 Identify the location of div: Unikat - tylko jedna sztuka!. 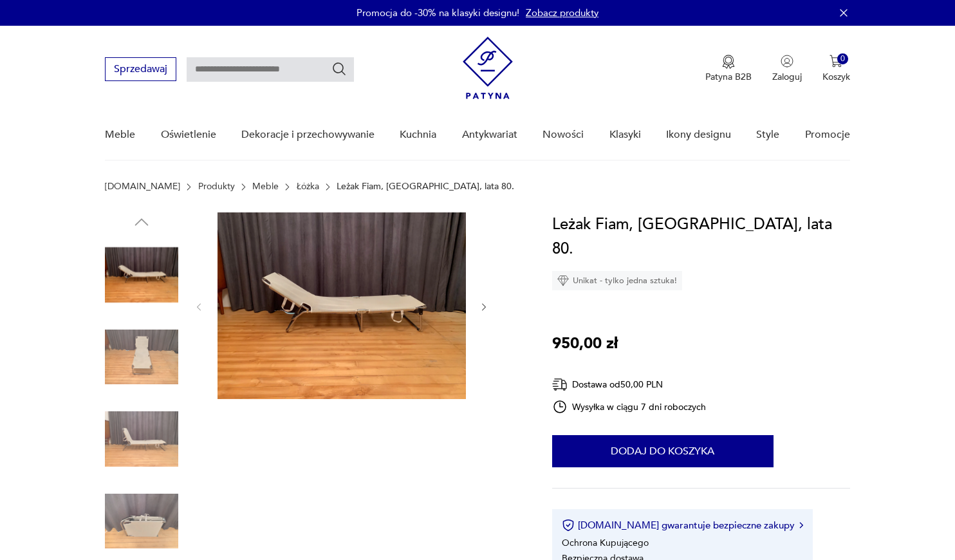
(617, 281).